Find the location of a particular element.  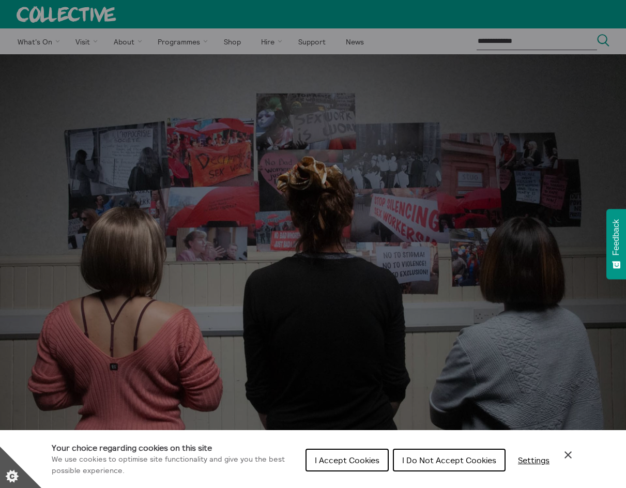

button: I Accept Cookies is located at coordinates (347, 460).